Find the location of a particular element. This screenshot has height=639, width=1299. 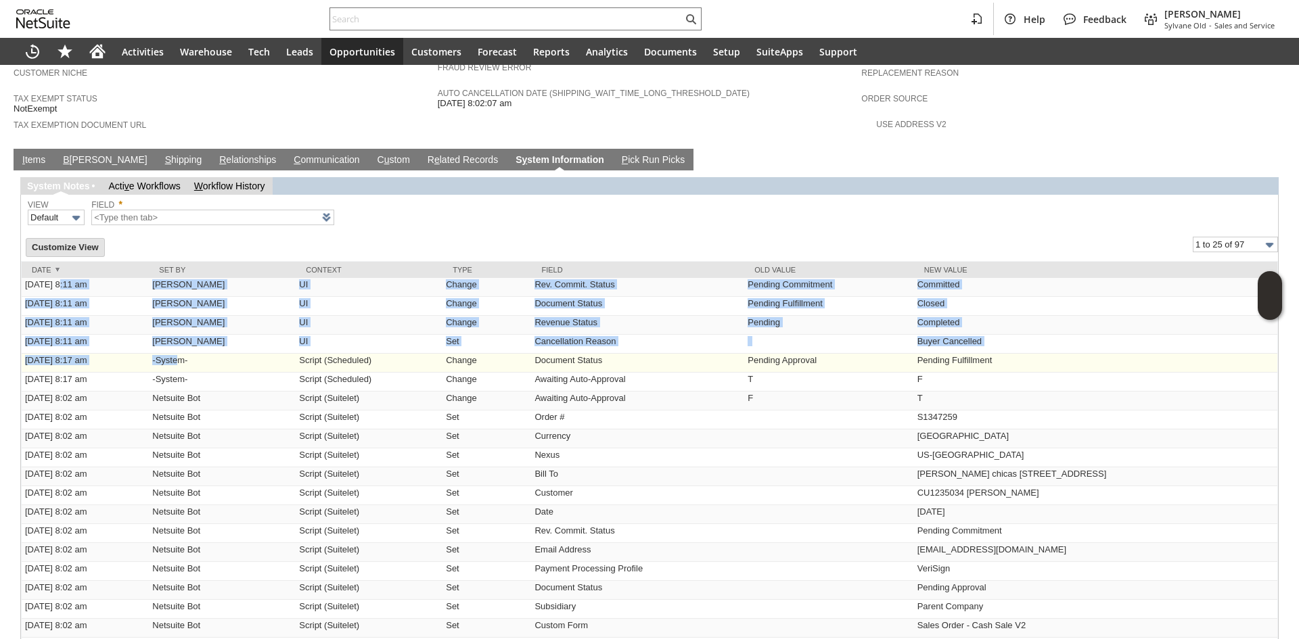

a: Forecast is located at coordinates (497, 51).